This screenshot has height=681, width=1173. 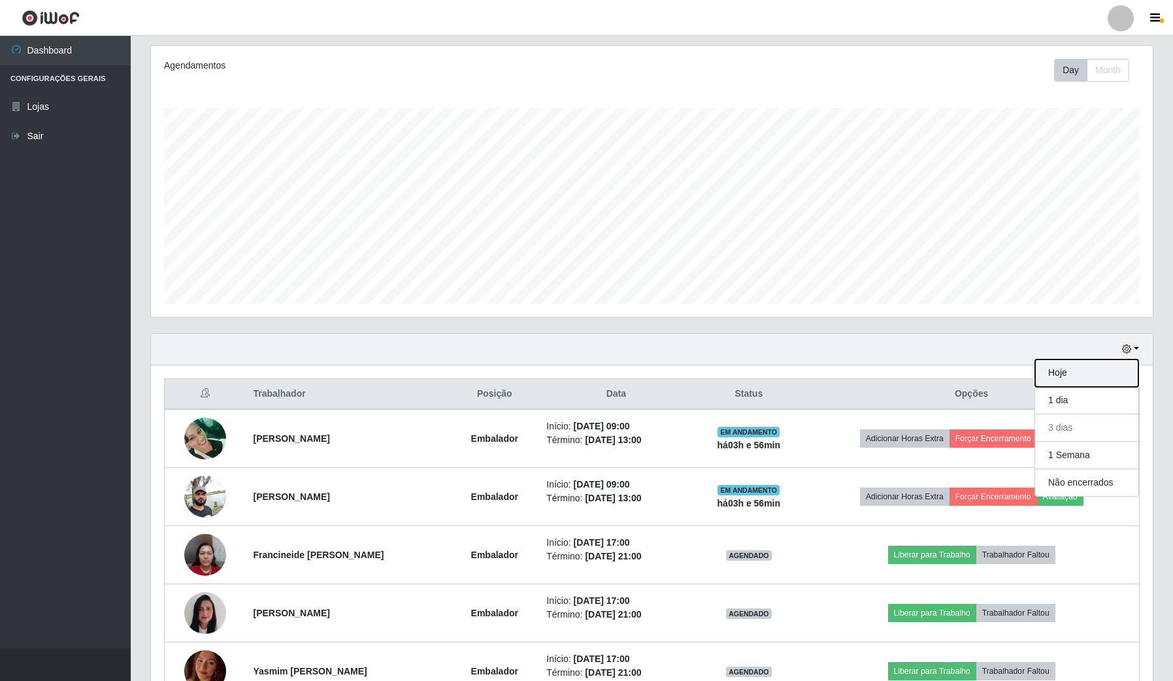 I want to click on div: First group, so click(x=1091, y=70).